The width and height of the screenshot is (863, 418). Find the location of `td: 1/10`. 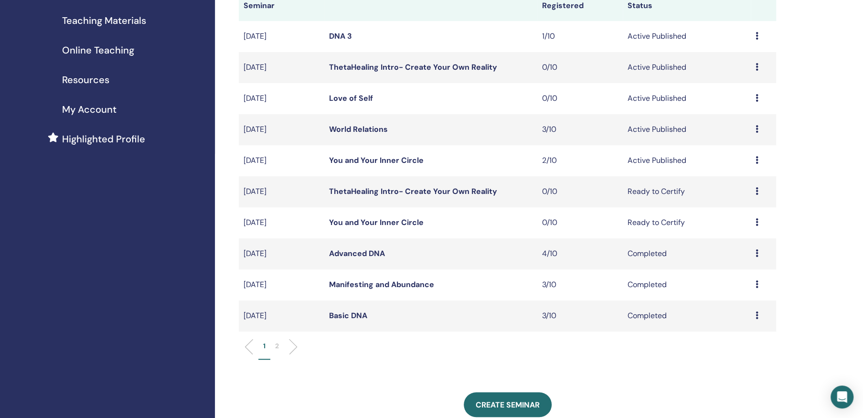

td: 1/10 is located at coordinates (580, 36).